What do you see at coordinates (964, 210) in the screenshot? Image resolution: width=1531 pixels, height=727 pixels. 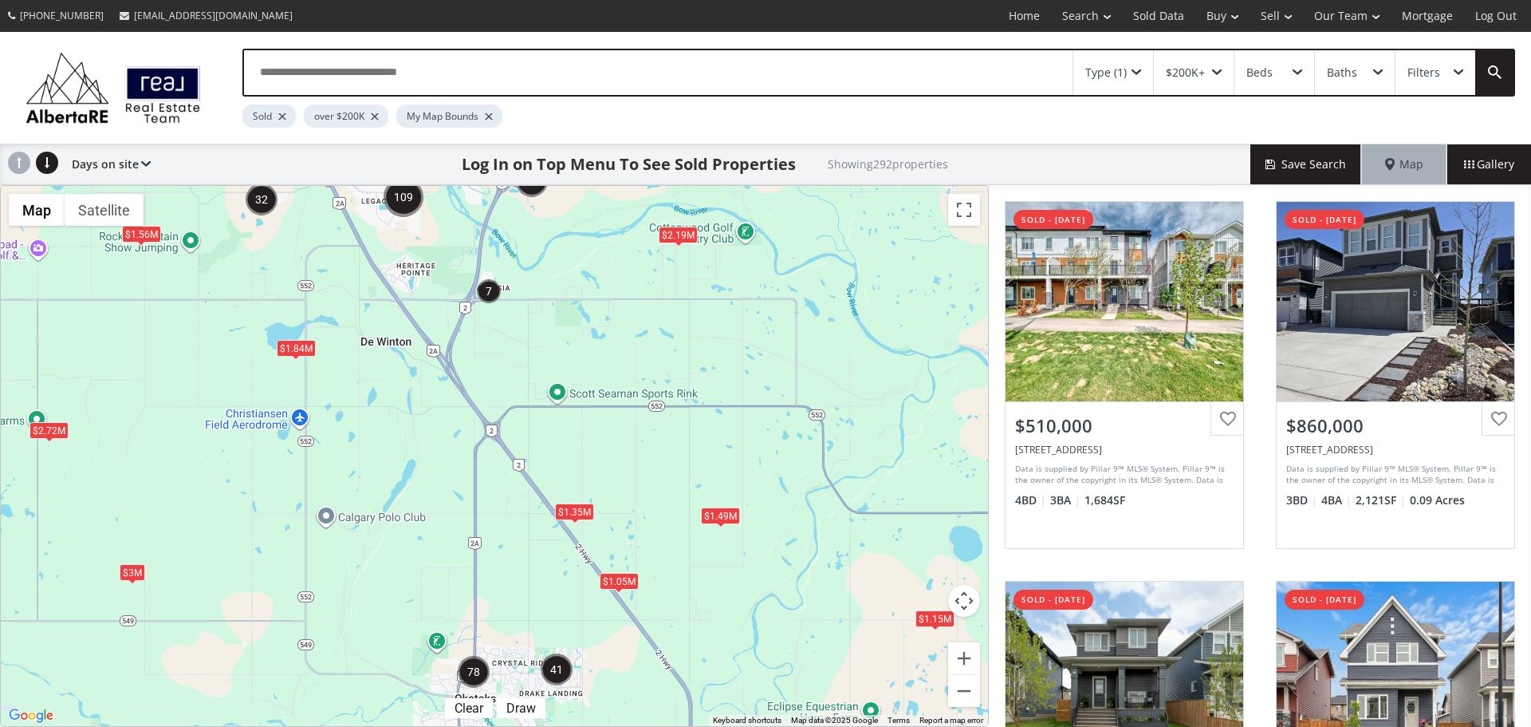 I see `button: Toggle fullscreen view` at bounding box center [964, 210].